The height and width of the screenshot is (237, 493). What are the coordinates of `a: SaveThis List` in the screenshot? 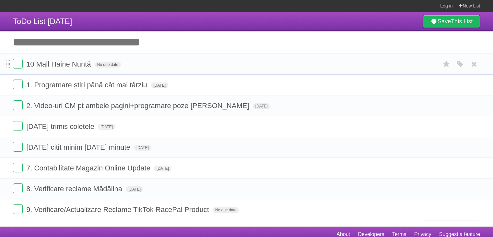 It's located at (452, 21).